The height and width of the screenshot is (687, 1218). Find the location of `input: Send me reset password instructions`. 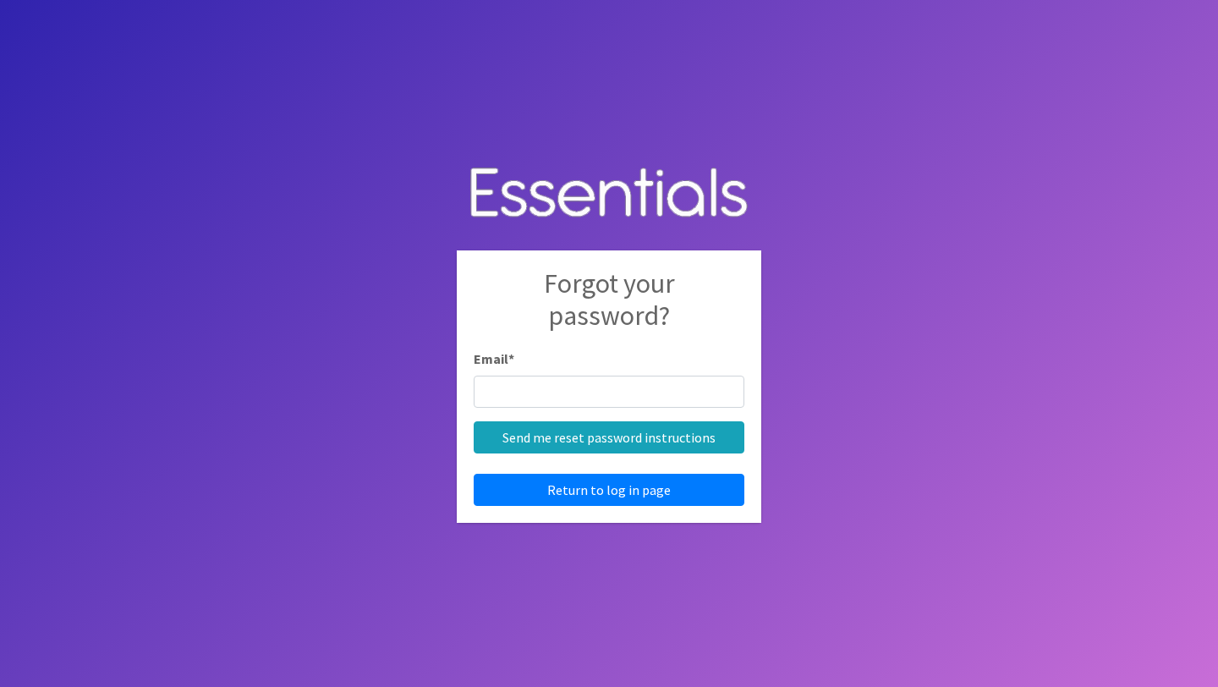

input: Send me reset password instructions is located at coordinates (609, 437).